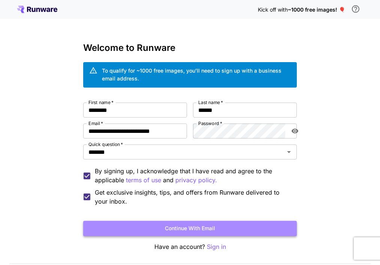 The width and height of the screenshot is (380, 265). I want to click on span: ~1000 free images! 🎈, so click(316, 9).